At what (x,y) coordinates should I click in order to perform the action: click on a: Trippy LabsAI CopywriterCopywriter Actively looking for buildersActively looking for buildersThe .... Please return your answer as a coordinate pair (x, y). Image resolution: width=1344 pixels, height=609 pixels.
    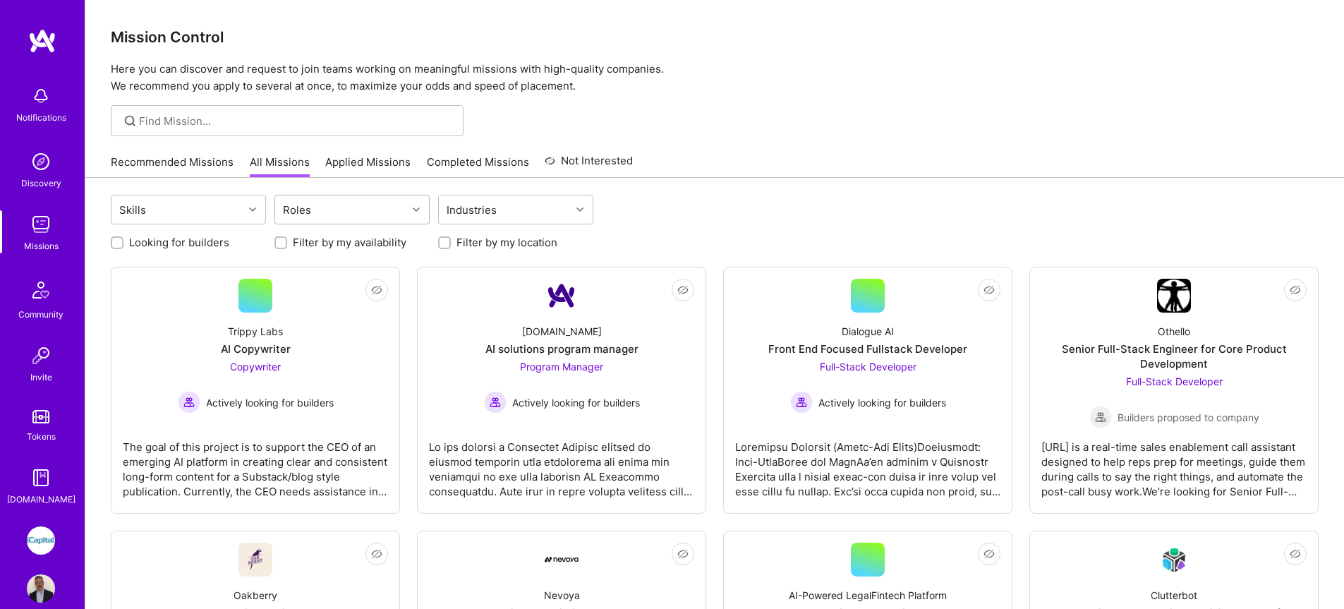
    Looking at the image, I should click on (255, 390).